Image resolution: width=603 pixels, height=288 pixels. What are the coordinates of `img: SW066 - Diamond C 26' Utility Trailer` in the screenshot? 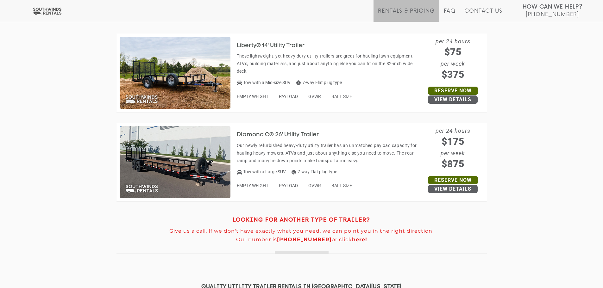 It's located at (175, 162).